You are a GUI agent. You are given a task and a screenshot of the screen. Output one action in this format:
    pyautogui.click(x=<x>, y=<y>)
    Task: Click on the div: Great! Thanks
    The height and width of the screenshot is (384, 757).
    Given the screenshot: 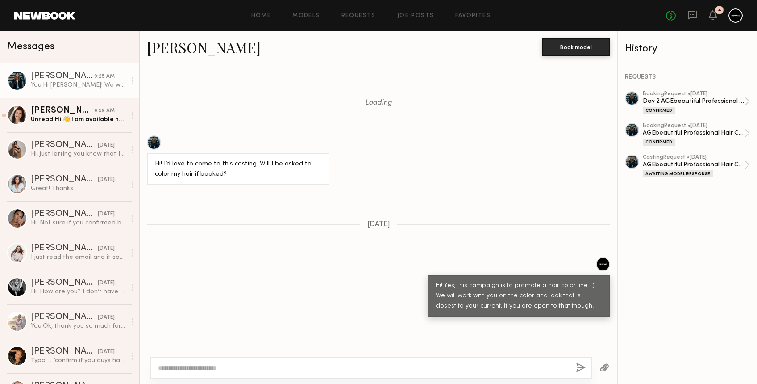 What is the action you would take?
    pyautogui.click(x=78, y=188)
    